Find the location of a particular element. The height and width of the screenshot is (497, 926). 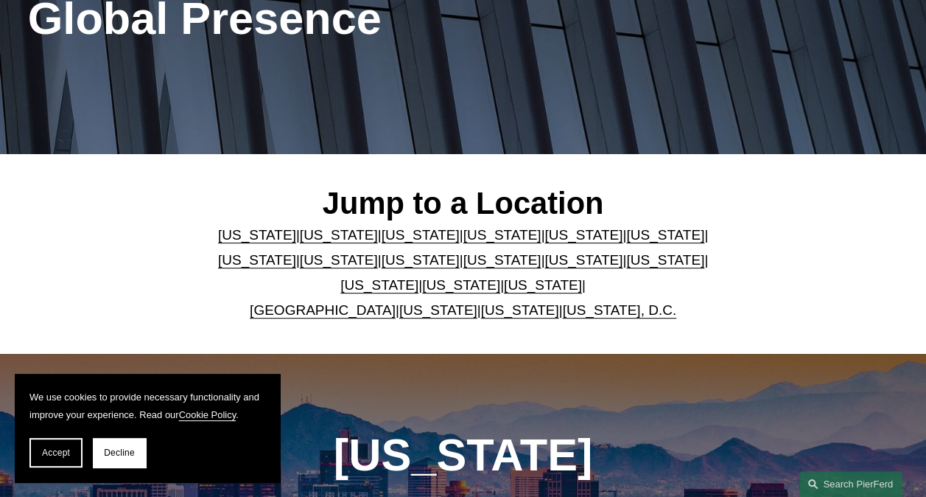

span: Accept is located at coordinates (56, 452).